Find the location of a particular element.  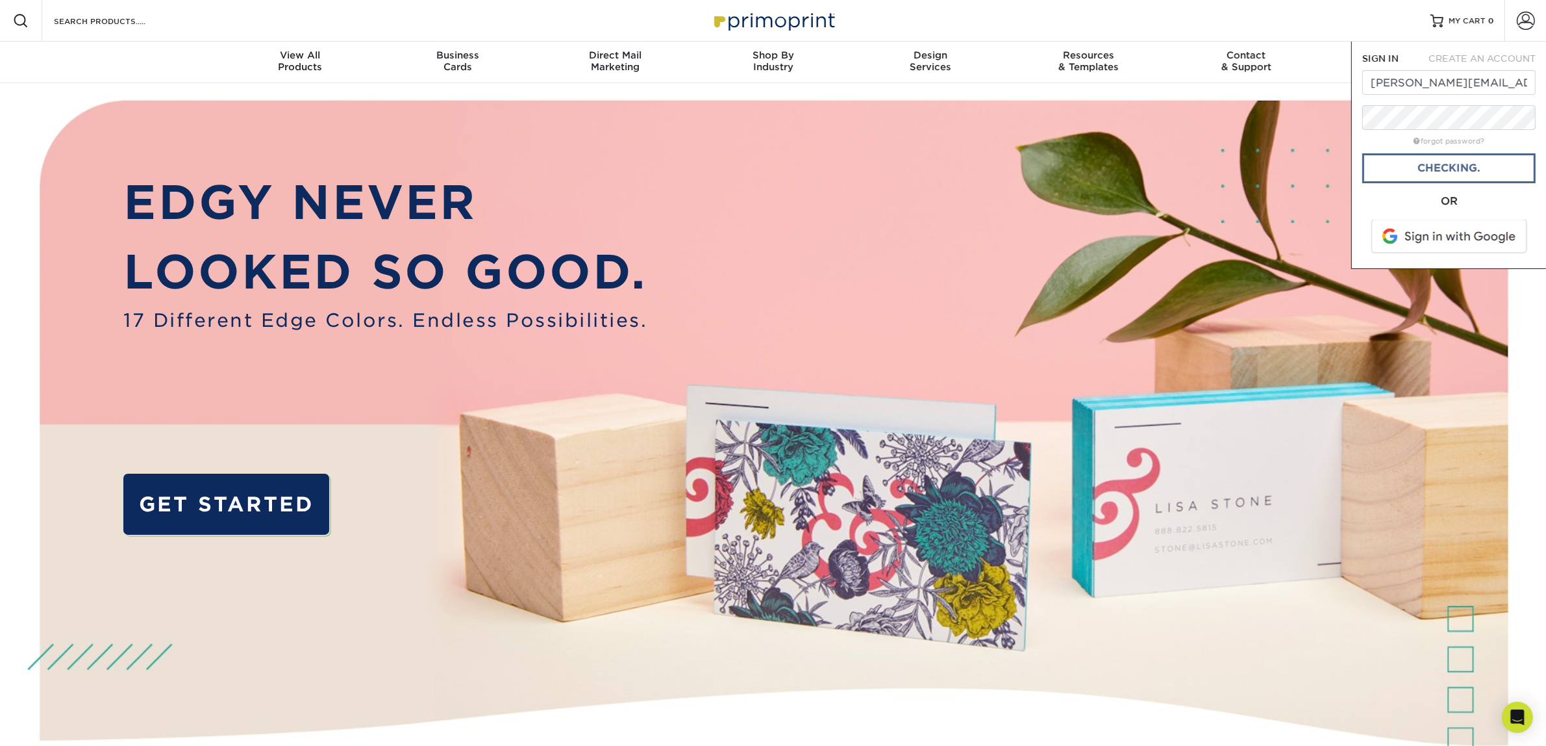

span: 0 is located at coordinates (1491, 21).